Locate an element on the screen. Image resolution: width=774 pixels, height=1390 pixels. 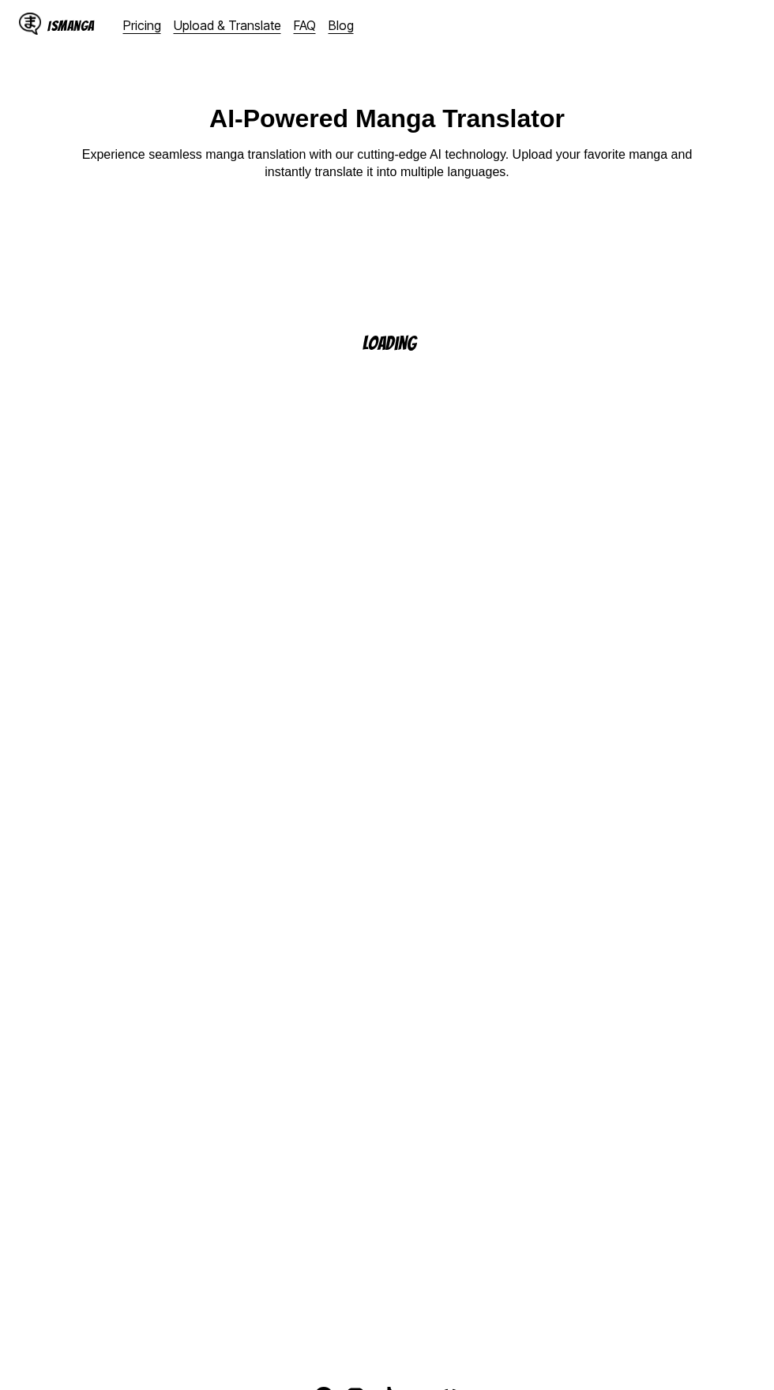
img: IsManga Logo is located at coordinates (30, 24).